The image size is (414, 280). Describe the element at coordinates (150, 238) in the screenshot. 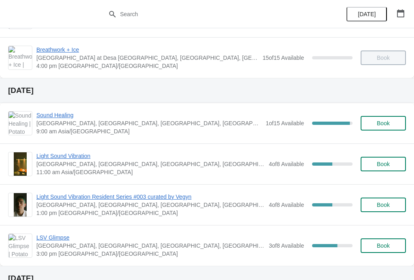

I see `span: LSV Glimpse` at that location.